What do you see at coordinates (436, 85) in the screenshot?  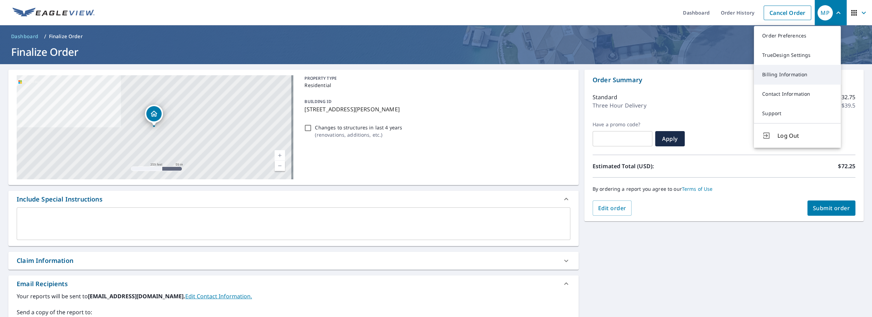 I see `p: Residential` at bounding box center [436, 85].